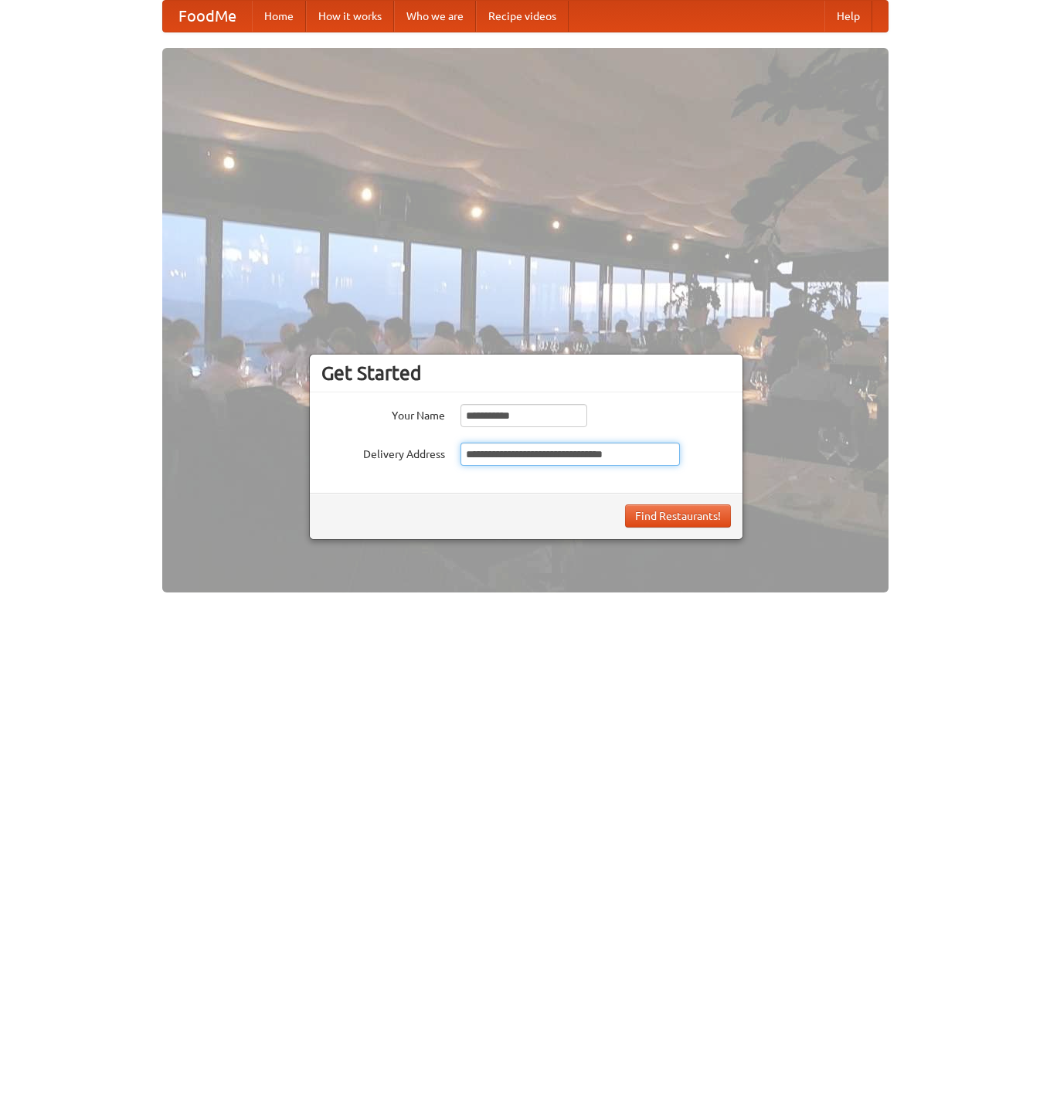 Image resolution: width=1050 pixels, height=1093 pixels. Describe the element at coordinates (279, 16) in the screenshot. I see `a: Home` at that location.